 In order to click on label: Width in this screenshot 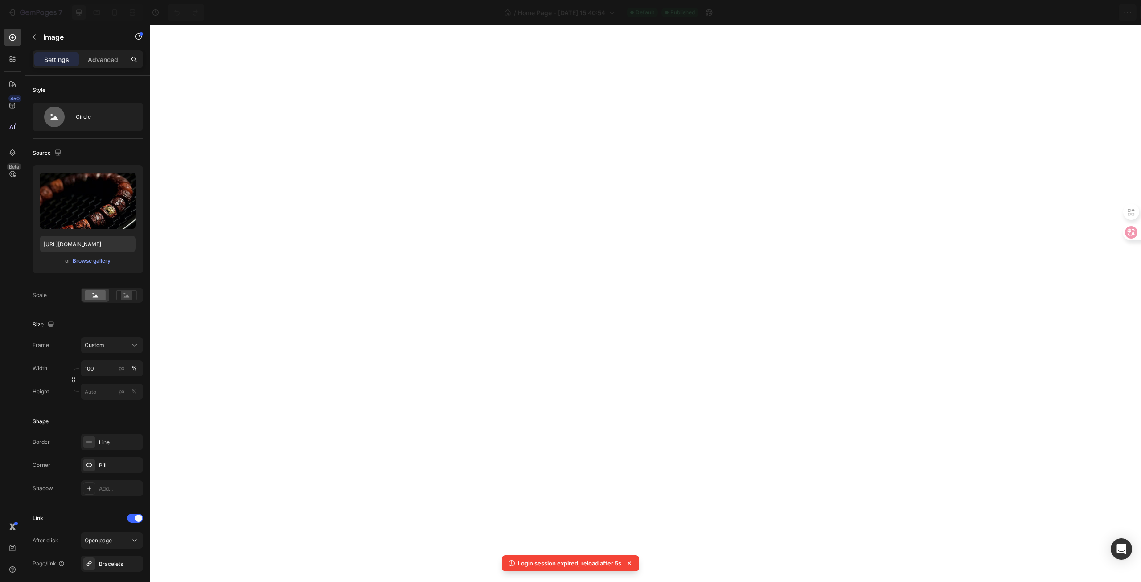, I will do `click(40, 368)`.